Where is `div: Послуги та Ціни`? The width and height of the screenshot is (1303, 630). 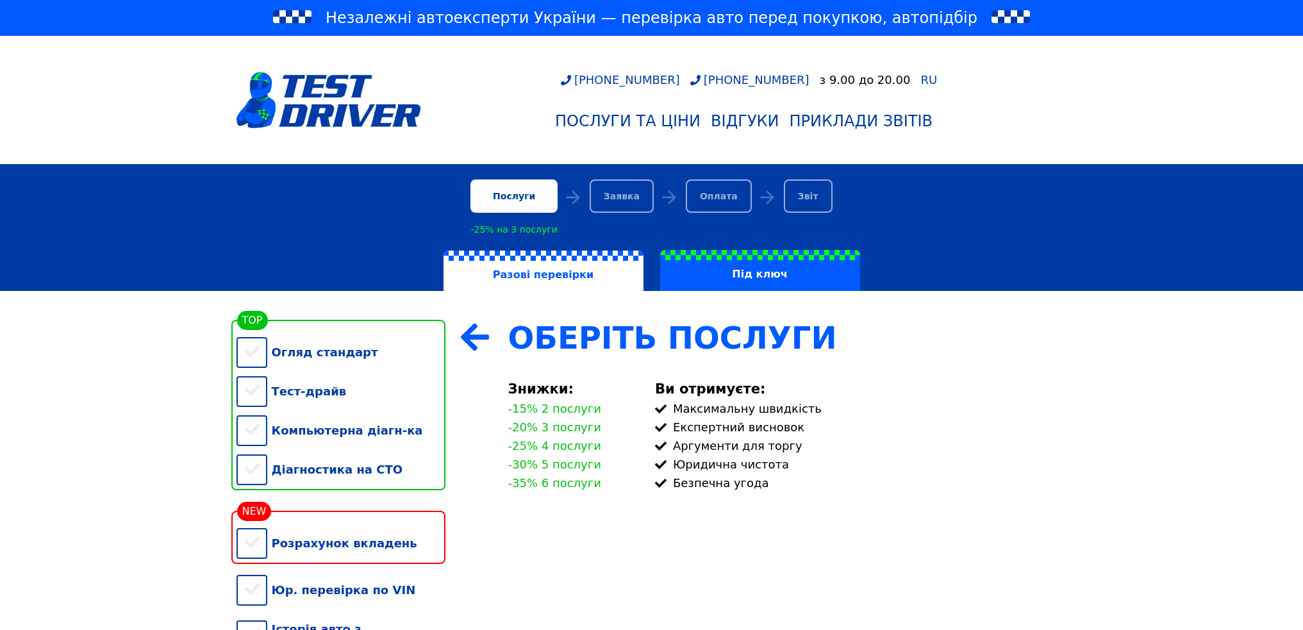 div: Послуги та Ціни is located at coordinates (627, 121).